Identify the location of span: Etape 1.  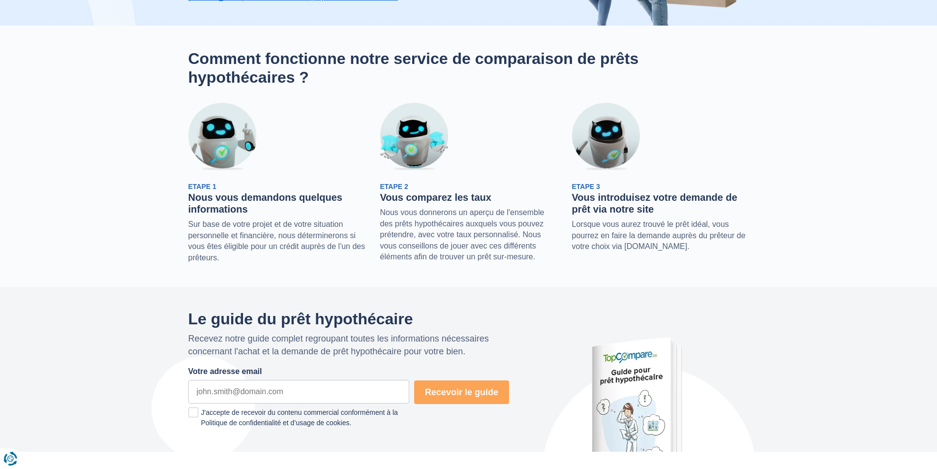
(202, 186).